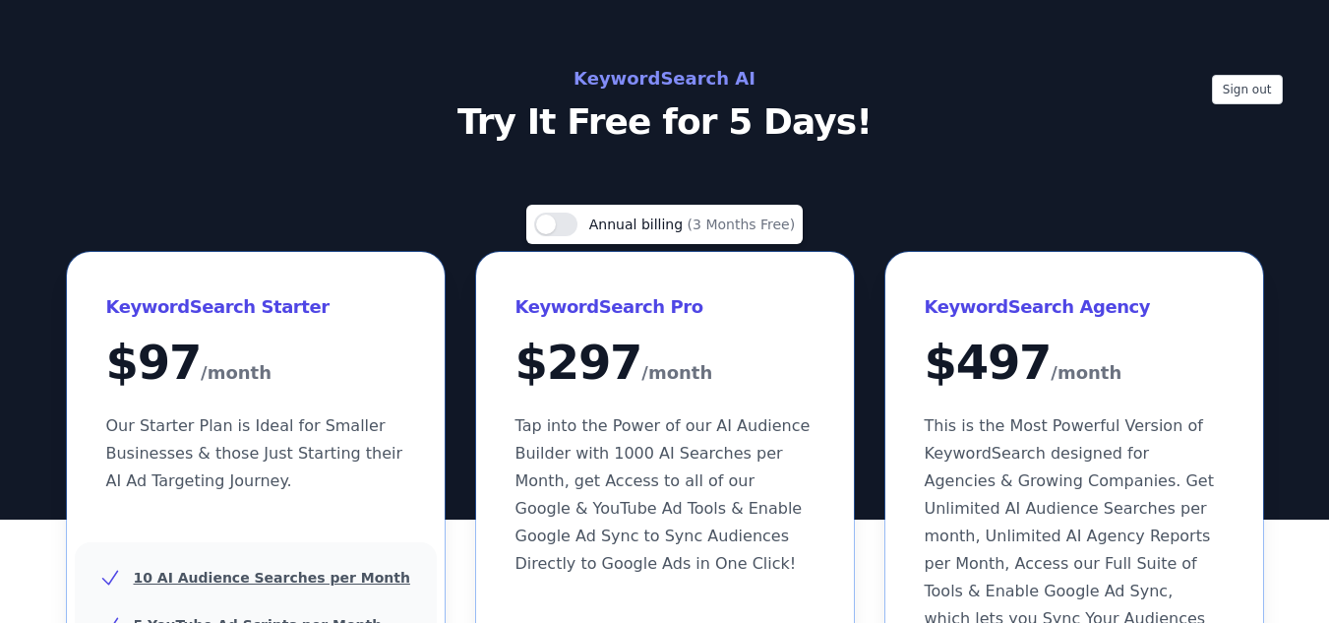 This screenshot has height=623, width=1329. Describe the element at coordinates (255, 453) in the screenshot. I see `span: Our Starter Plan is Ideal for Smaller Businesses & those Just Starting their AI Ad Targeting Jour...` at that location.